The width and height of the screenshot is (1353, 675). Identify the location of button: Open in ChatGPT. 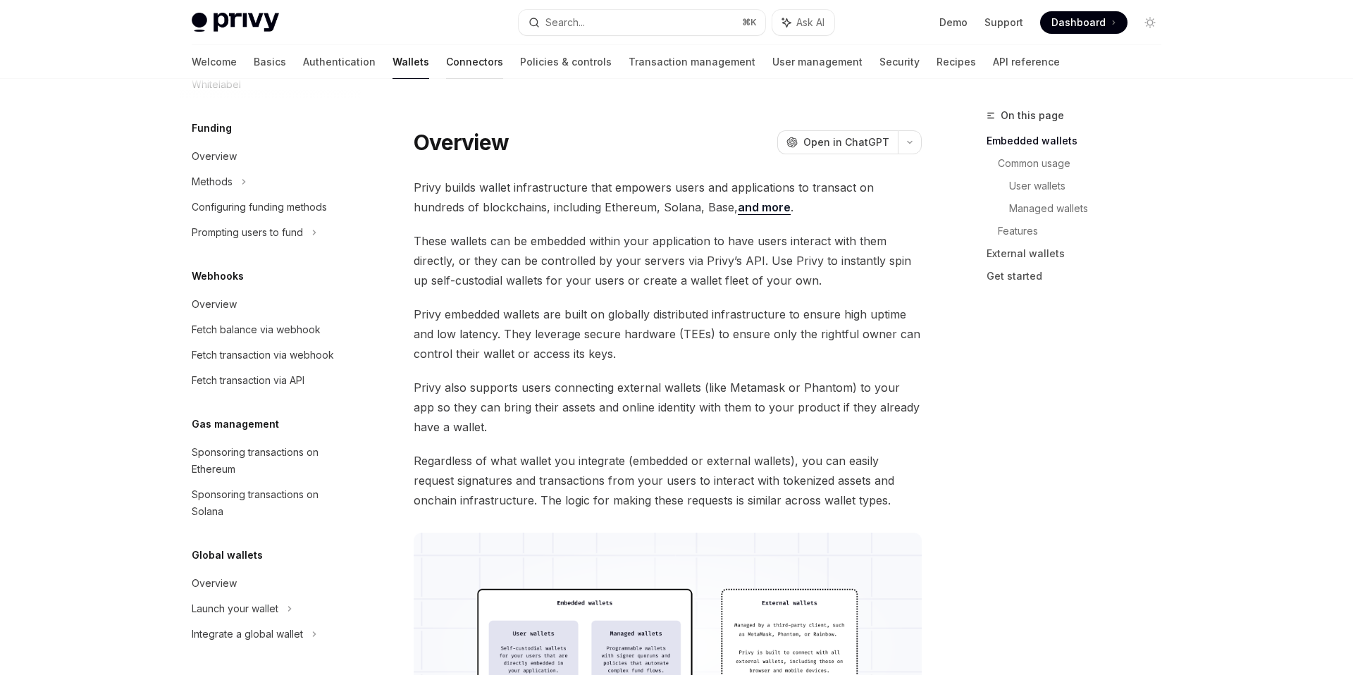
(837, 142).